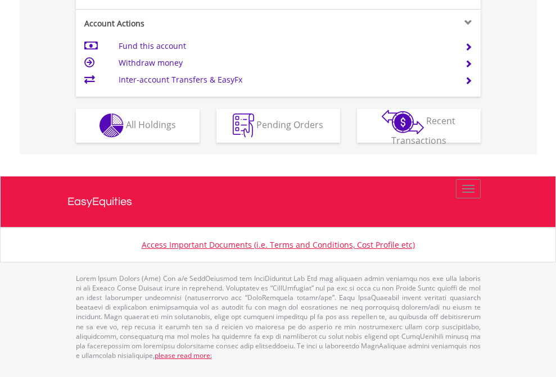  Describe the element at coordinates (284, 46) in the screenshot. I see `td: Fund this account` at that location.